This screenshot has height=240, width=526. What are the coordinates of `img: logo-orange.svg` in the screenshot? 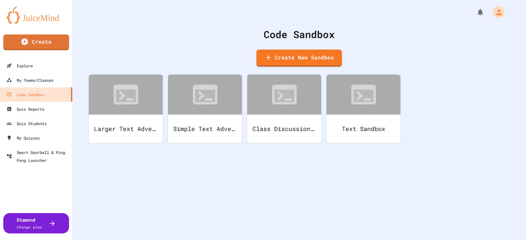 It's located at (36, 15).